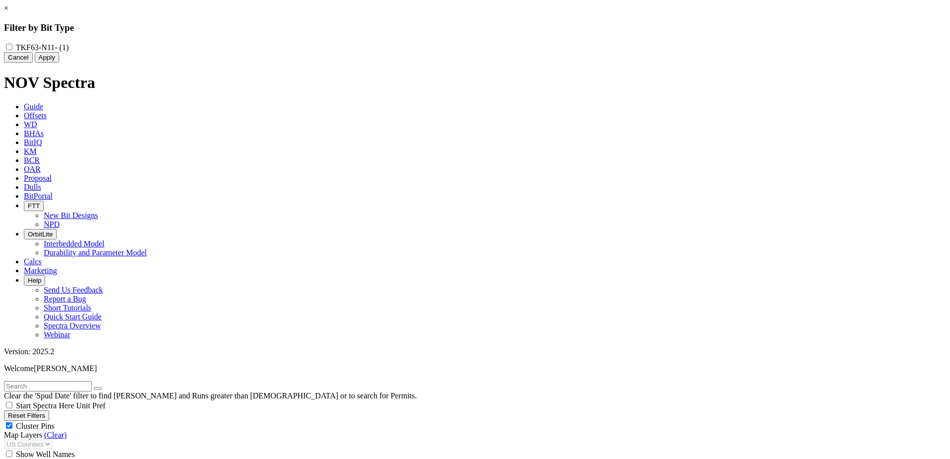  I want to click on div: Version: 2025.2, so click(475, 352).